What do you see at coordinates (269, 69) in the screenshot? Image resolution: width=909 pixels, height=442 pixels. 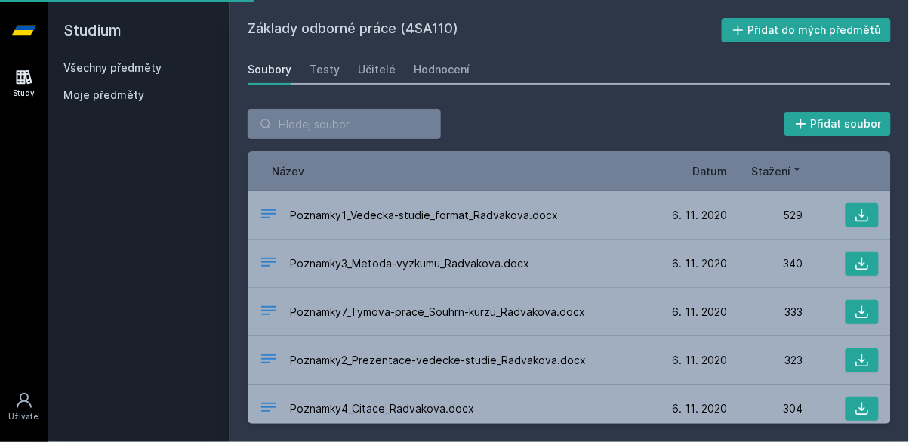 I see `div: Soubory` at bounding box center [269, 69].